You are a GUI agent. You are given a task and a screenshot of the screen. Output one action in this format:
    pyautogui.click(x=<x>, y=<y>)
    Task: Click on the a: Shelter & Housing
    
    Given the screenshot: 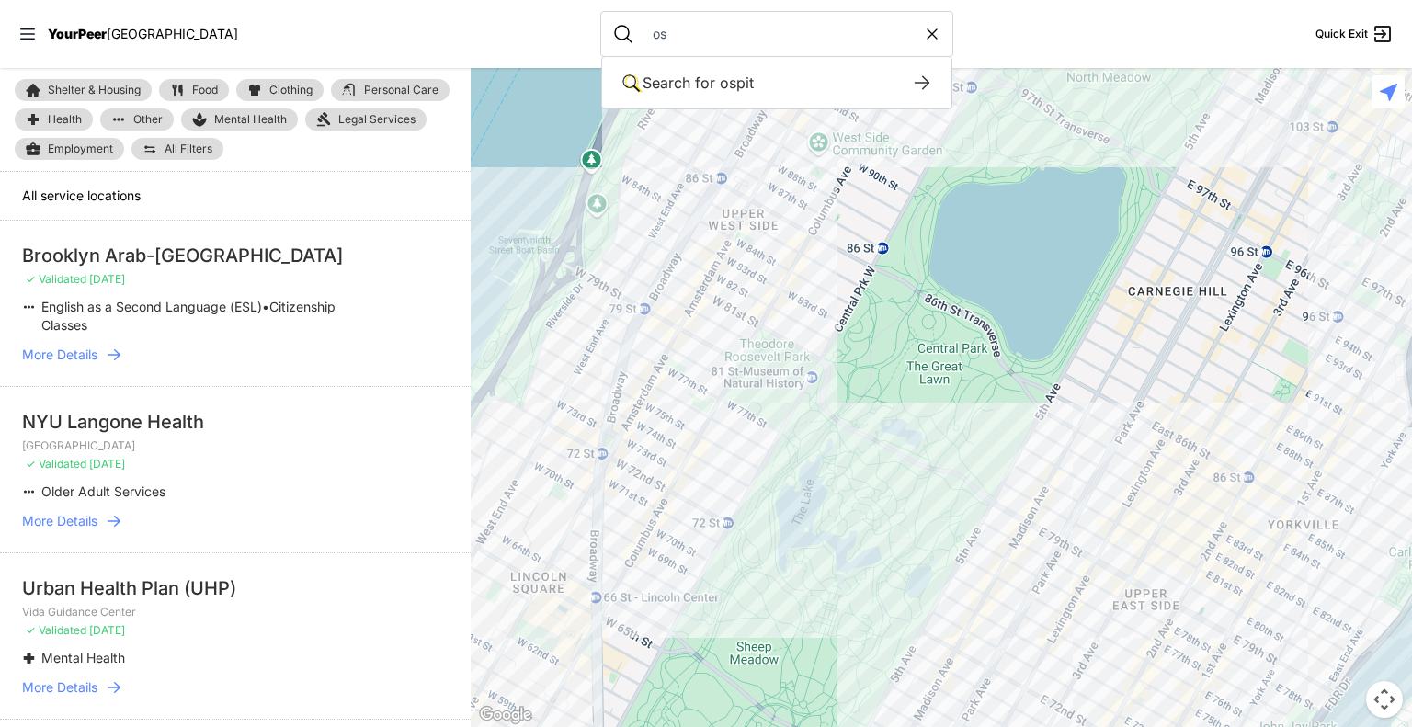 What is the action you would take?
    pyautogui.click(x=83, y=90)
    